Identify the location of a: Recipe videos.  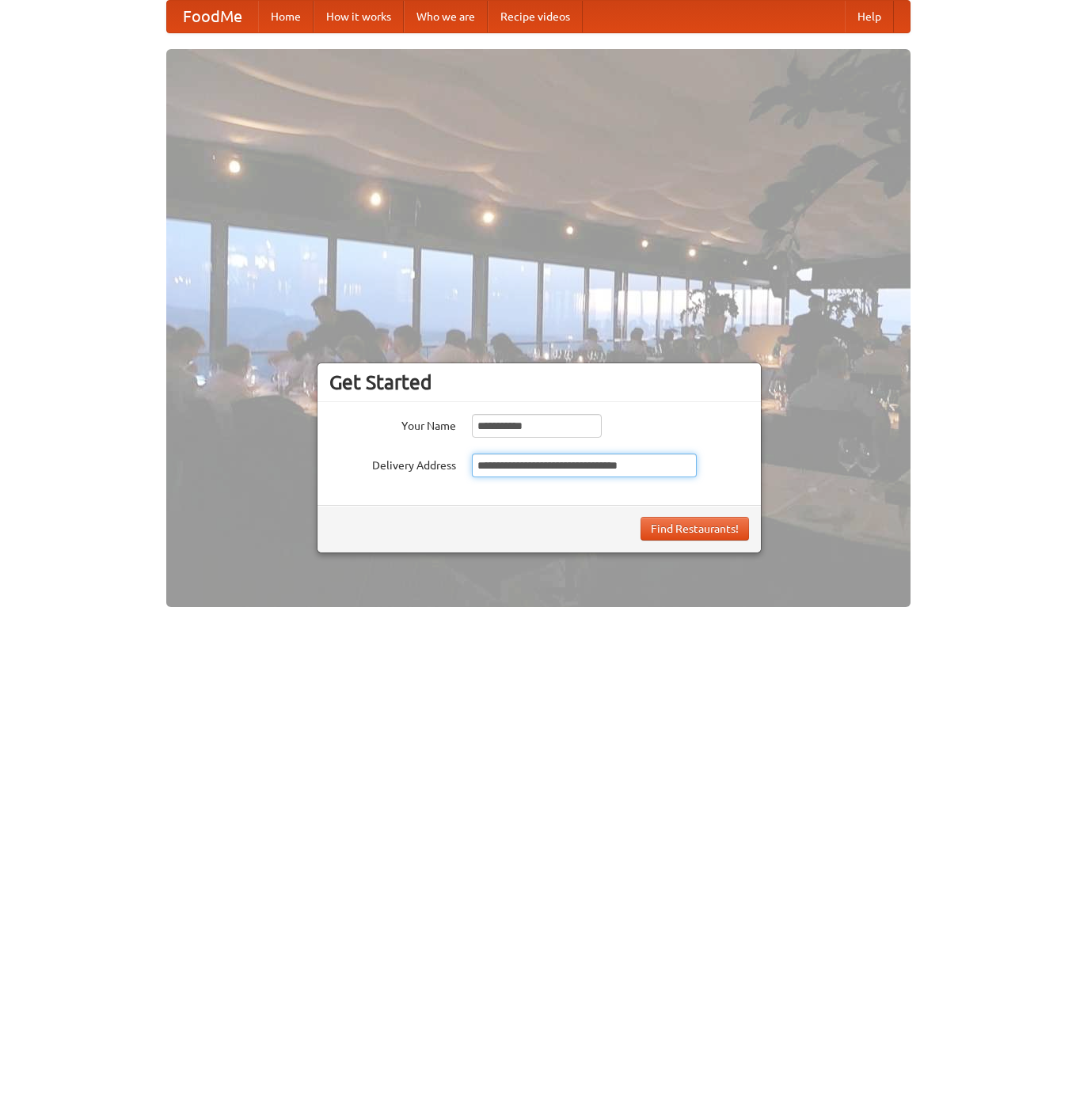
(535, 17).